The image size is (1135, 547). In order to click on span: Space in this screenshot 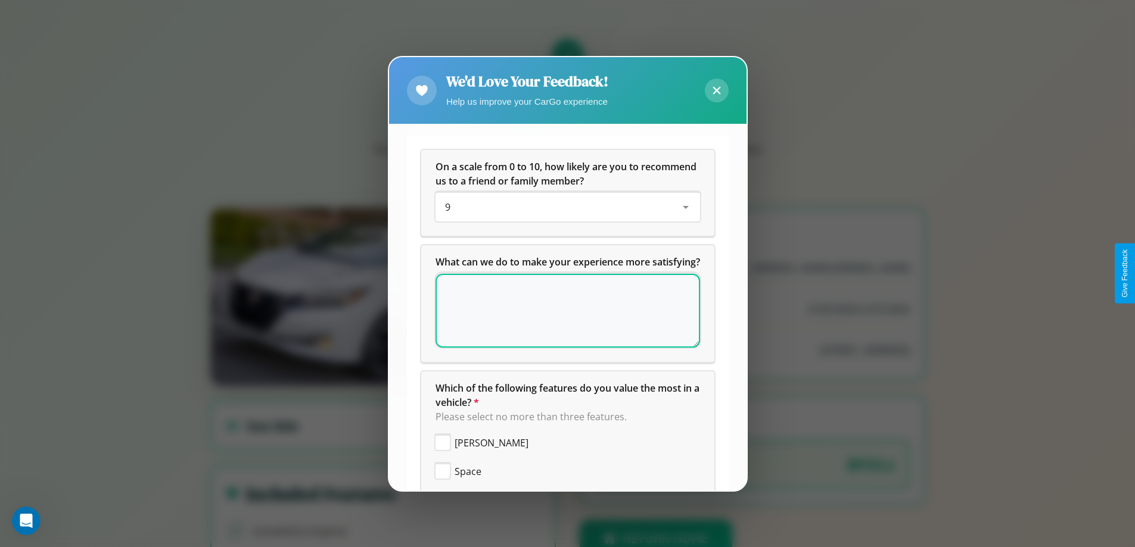, I will do `click(468, 472)`.